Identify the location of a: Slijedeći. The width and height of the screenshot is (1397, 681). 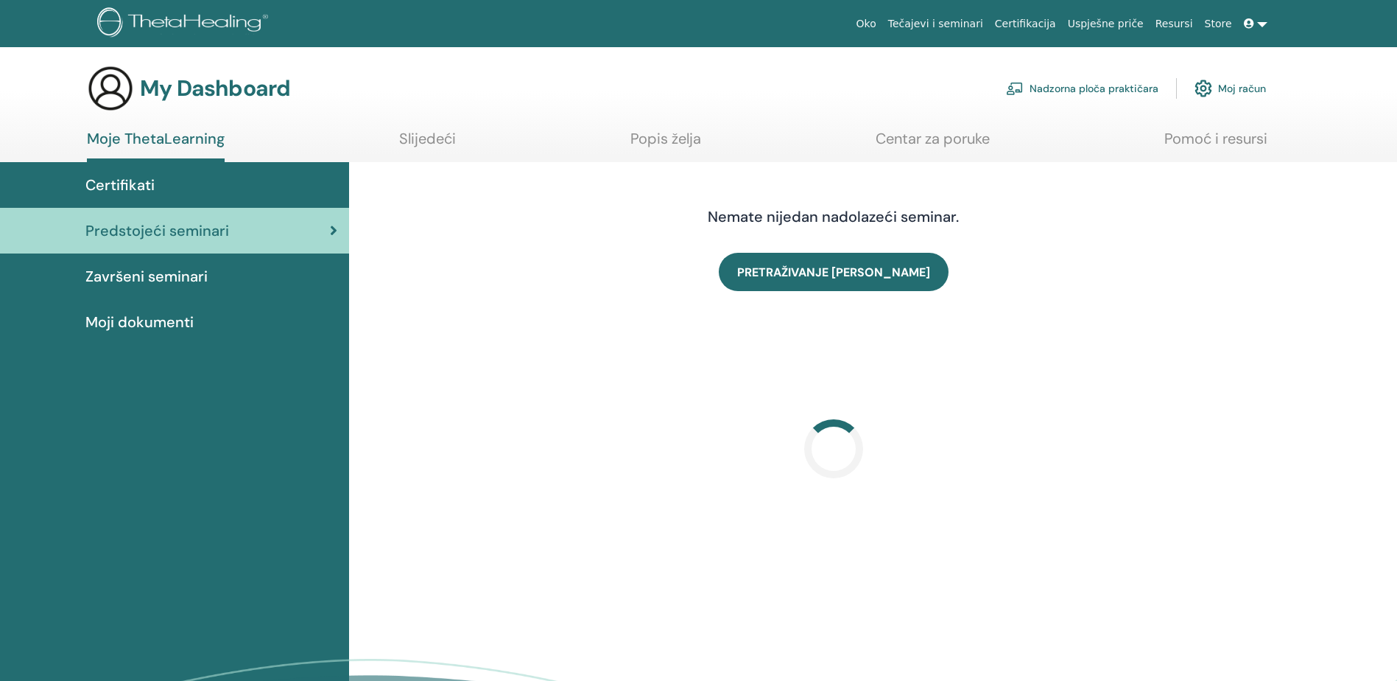
(427, 144).